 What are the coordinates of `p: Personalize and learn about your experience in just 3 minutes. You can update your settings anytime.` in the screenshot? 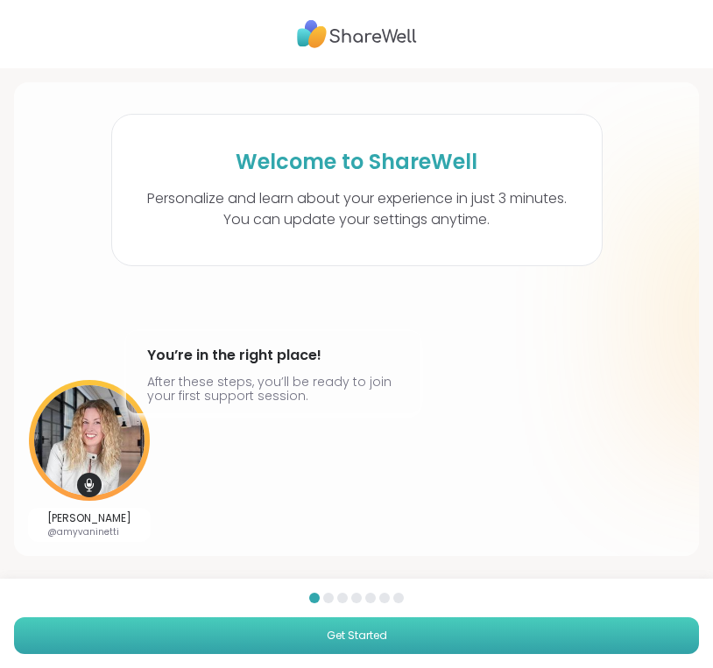 It's located at (356, 209).